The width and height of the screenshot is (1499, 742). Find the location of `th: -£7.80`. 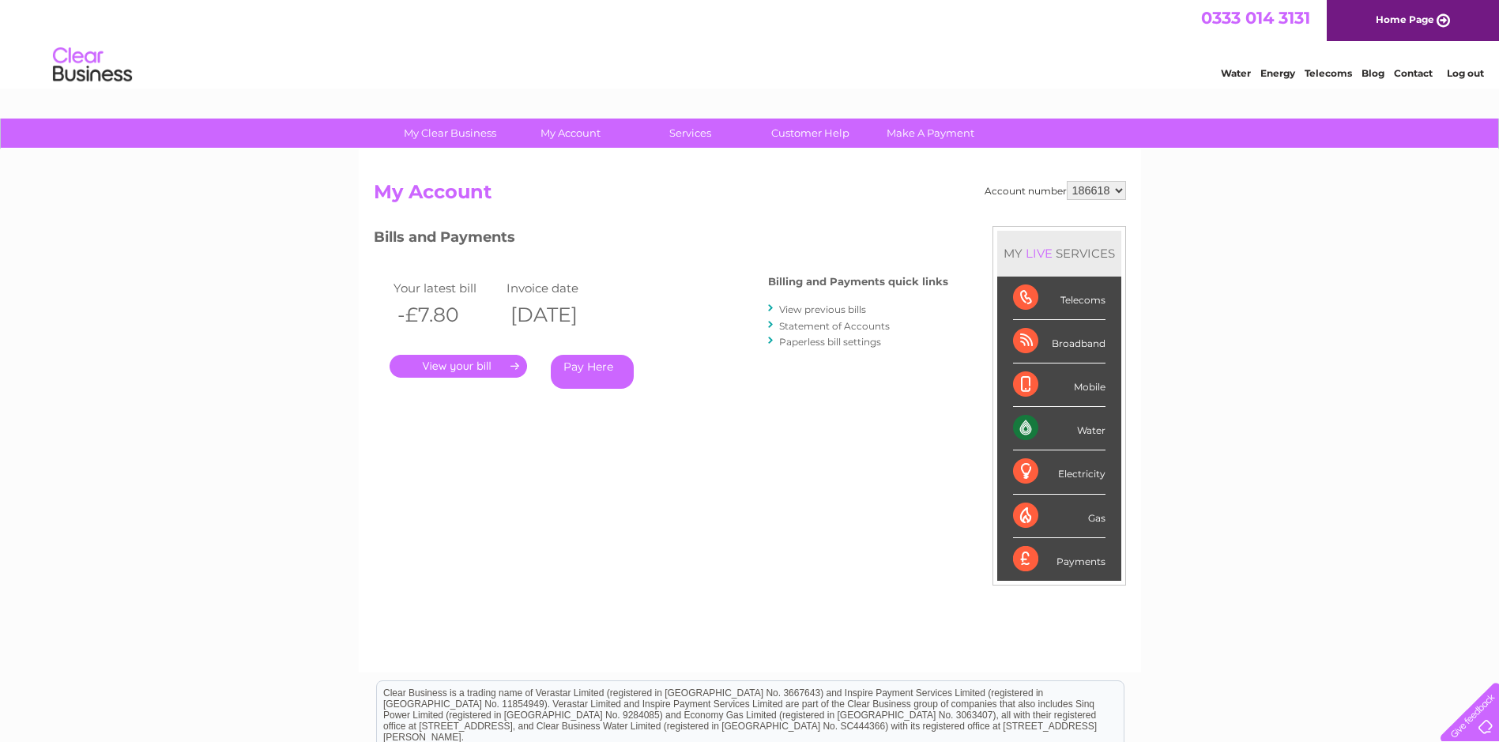

th: -£7.80 is located at coordinates (446, 314).